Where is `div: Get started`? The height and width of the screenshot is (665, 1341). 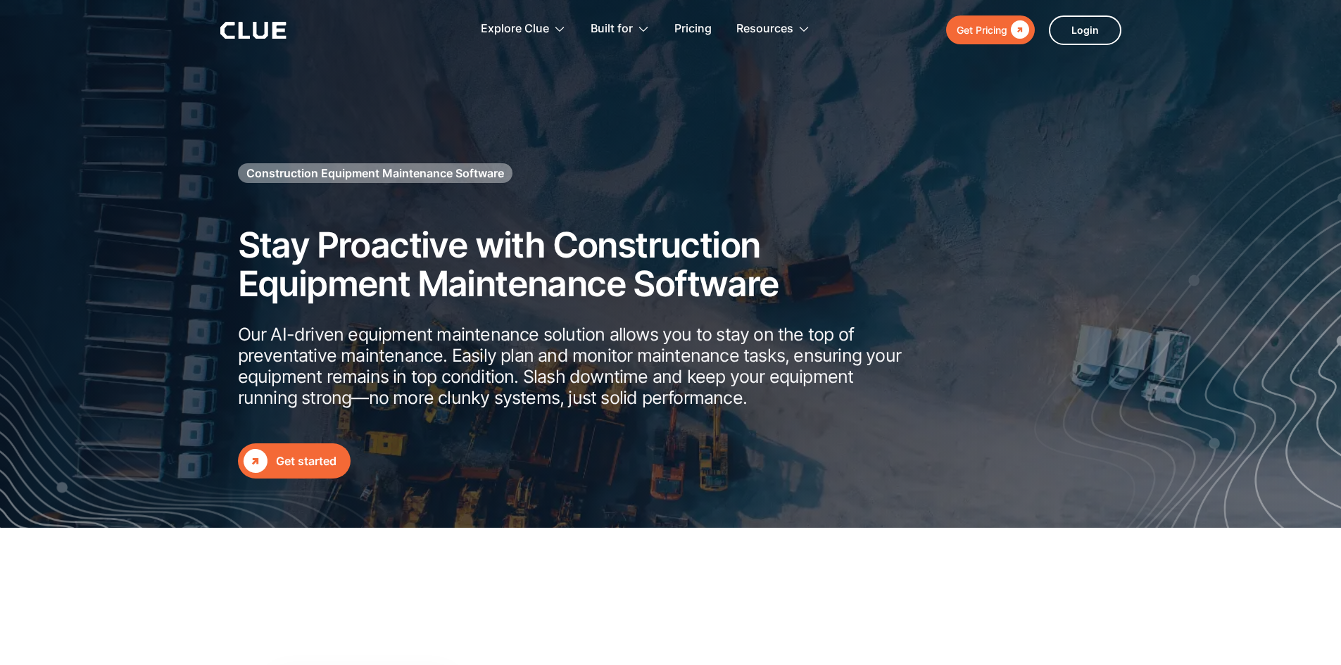 div: Get started is located at coordinates (306, 461).